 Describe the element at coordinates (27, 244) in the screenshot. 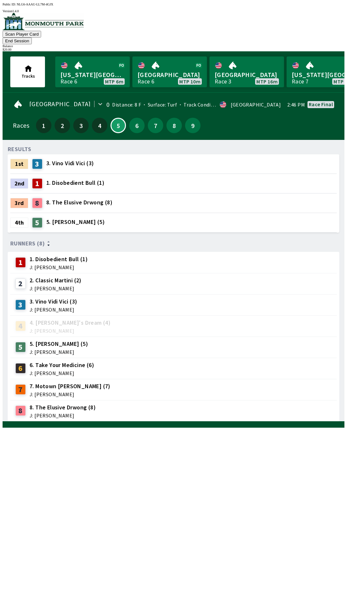

I see `span: Runners (8)` at that location.